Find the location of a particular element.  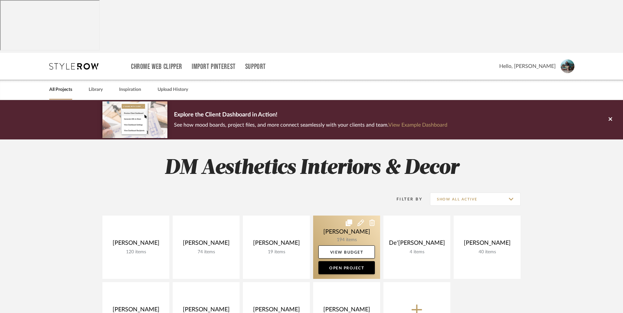

a: Library is located at coordinates (95, 90).